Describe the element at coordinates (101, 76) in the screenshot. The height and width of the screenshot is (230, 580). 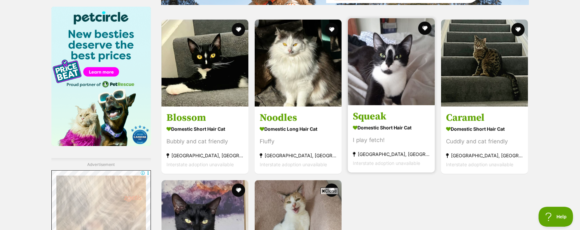
I see `img: Pet Circle promo banner` at that location.